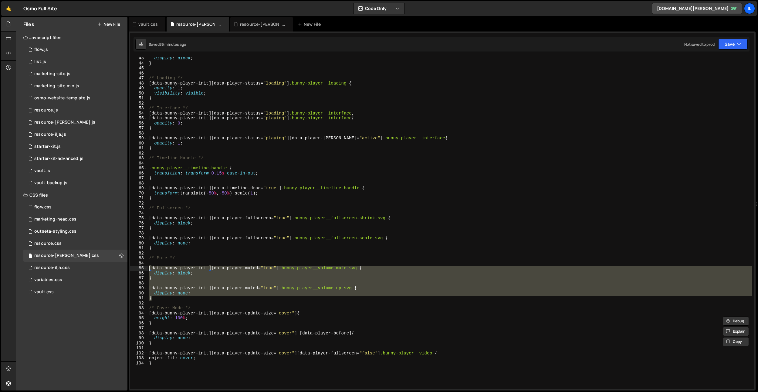 This screenshot has width=758, height=392. What do you see at coordinates (699, 44) in the screenshot?
I see `div: Not saved to prod` at bounding box center [699, 44].